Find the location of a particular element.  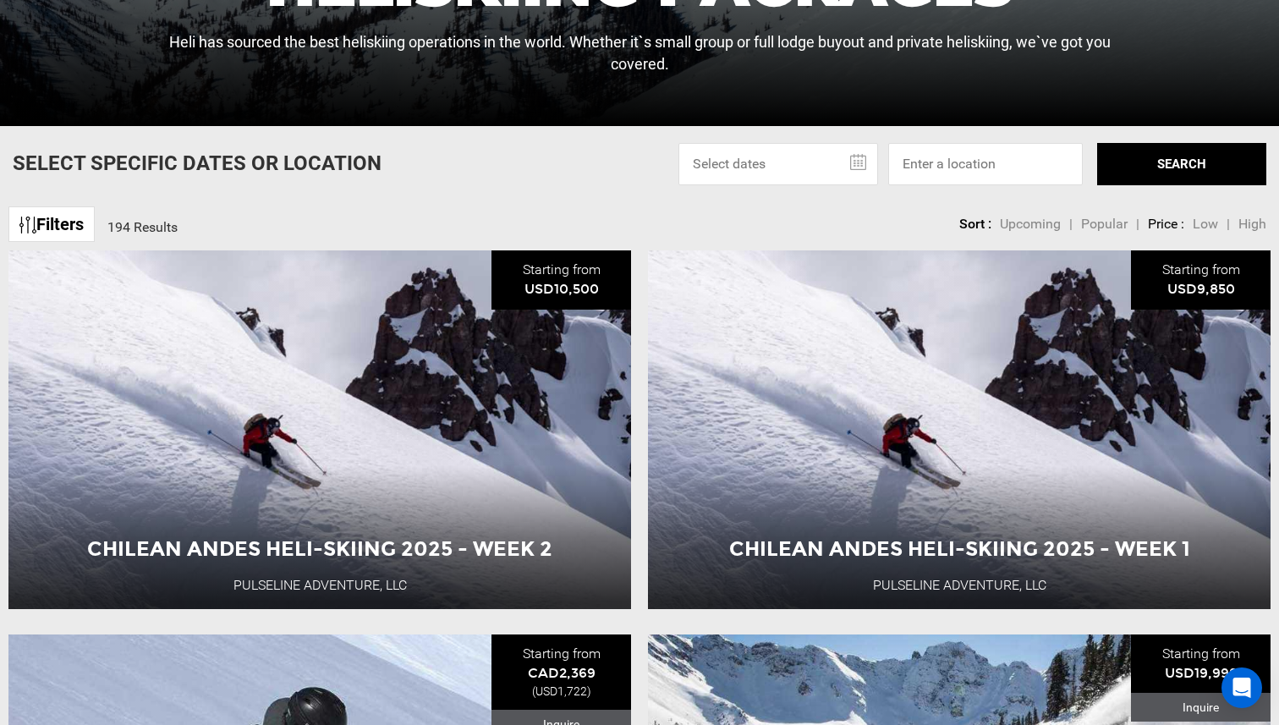

span: Popular is located at coordinates (1104, 223).